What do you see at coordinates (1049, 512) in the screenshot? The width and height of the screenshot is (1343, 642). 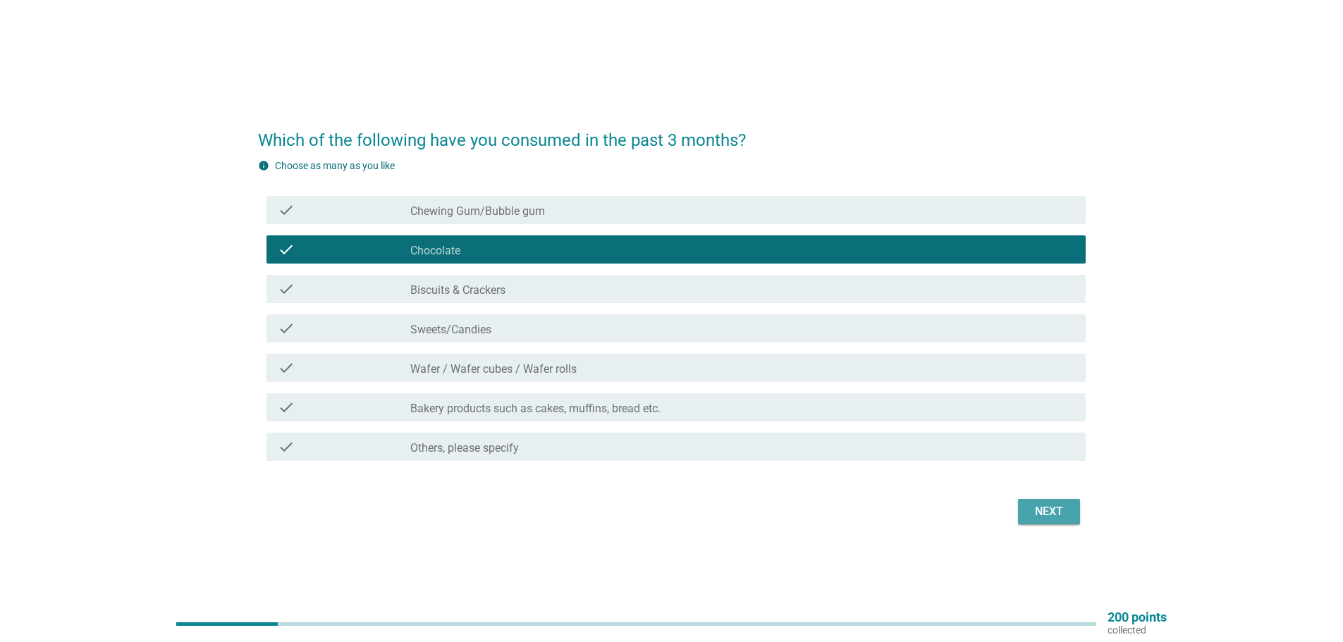 I see `div: Next` at bounding box center [1049, 512].